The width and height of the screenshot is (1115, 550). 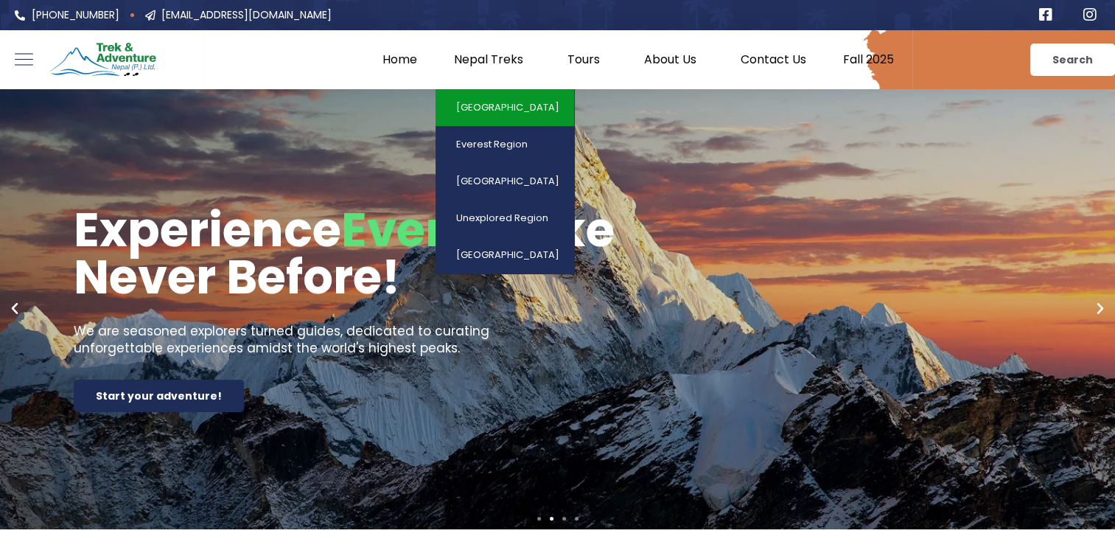 What do you see at coordinates (868, 60) in the screenshot?
I see `a: Fall 2025` at bounding box center [868, 60].